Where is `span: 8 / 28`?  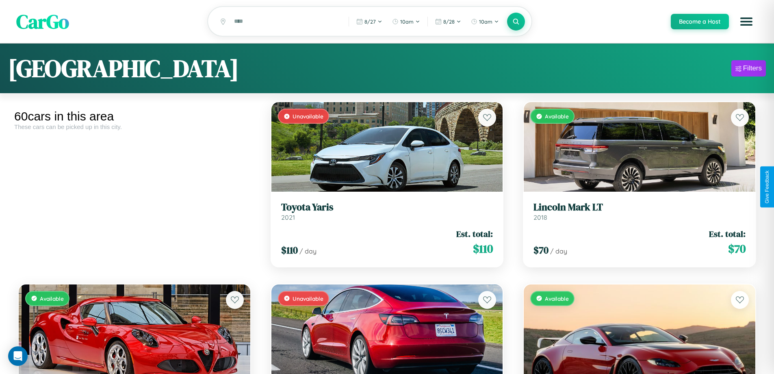 span: 8 / 28 is located at coordinates (449, 22).